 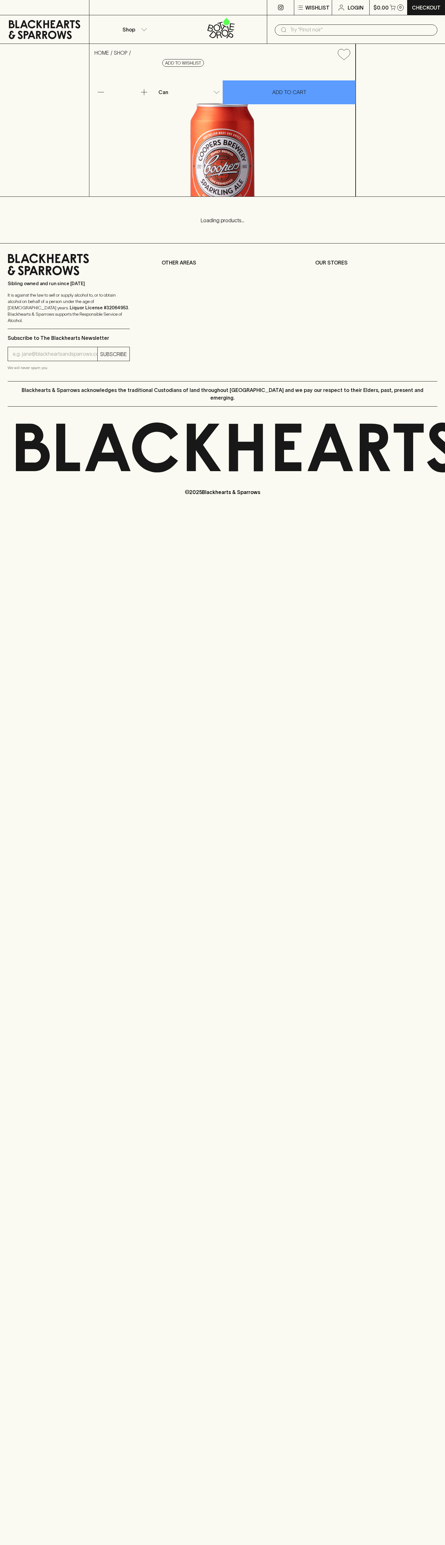 I want to click on p: SUBSCRIBE, so click(x=113, y=354).